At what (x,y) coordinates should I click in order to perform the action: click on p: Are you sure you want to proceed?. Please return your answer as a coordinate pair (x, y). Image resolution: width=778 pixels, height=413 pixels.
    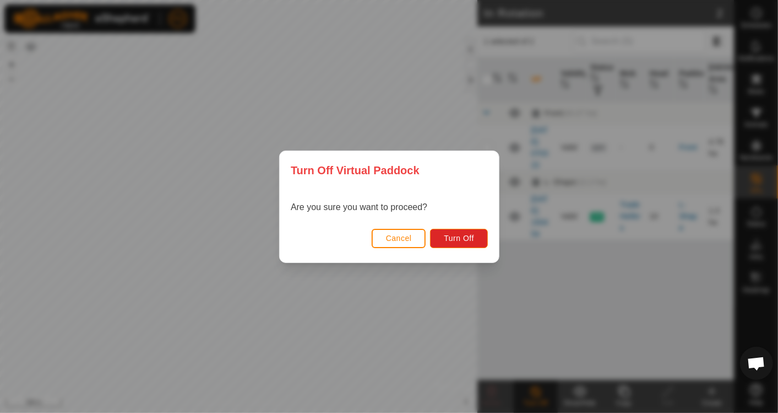
    Looking at the image, I should click on (359, 207).